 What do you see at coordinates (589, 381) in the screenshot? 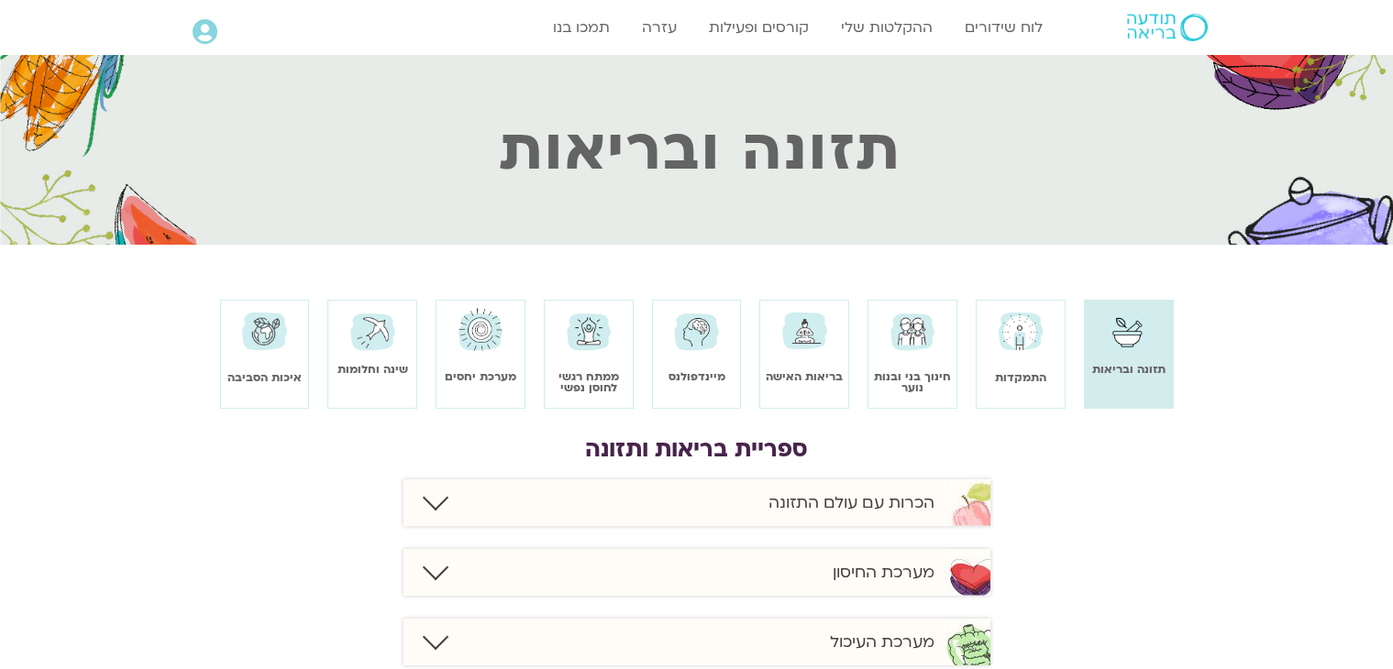
I see `a: ממתח רגשי לחוסן נפשי` at bounding box center [589, 381].